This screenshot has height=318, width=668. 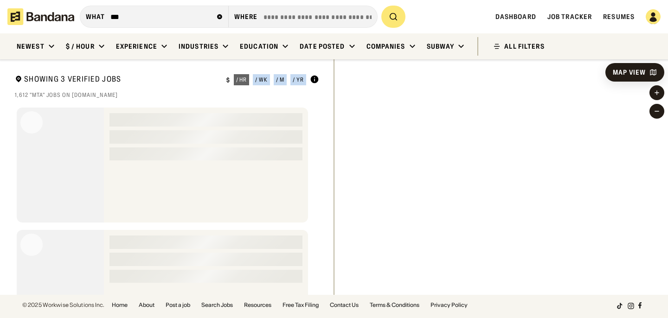 What do you see at coordinates (178, 305) in the screenshot?
I see `a: Post a job` at bounding box center [178, 305].